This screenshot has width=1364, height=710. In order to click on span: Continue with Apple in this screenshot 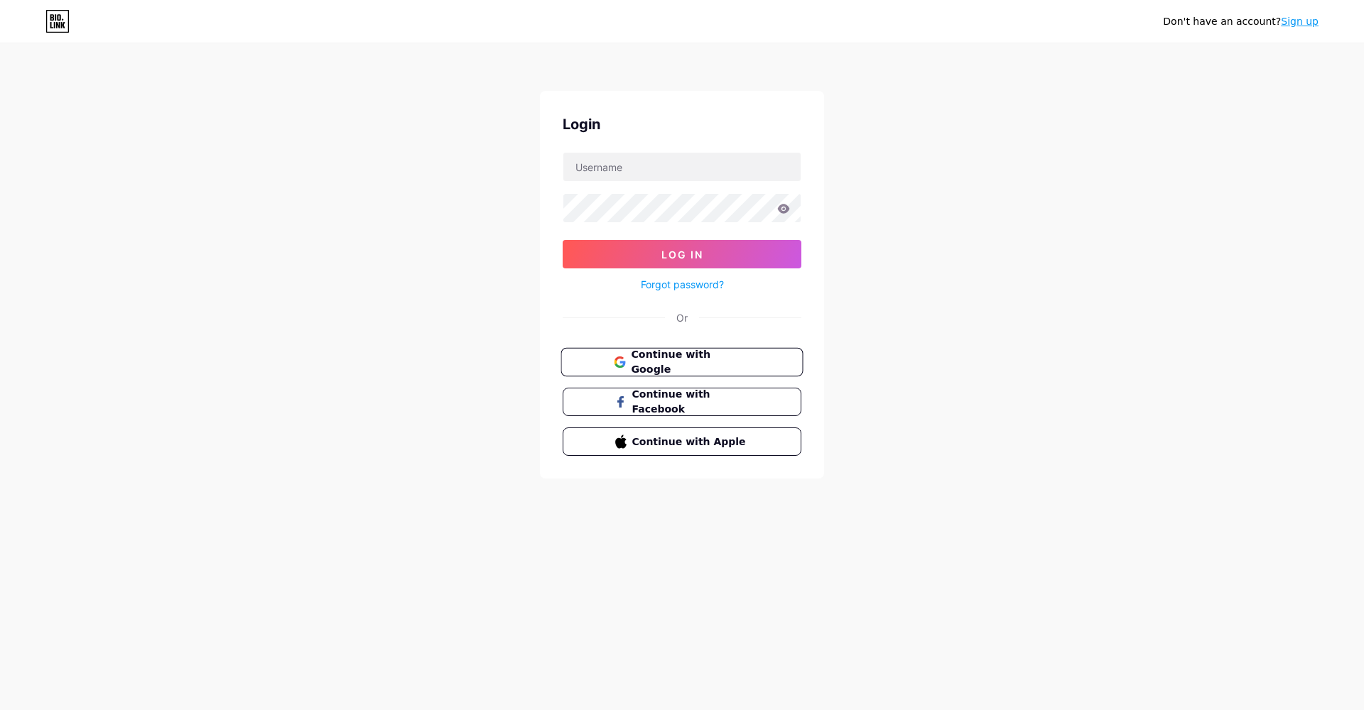, I will do `click(690, 442)`.